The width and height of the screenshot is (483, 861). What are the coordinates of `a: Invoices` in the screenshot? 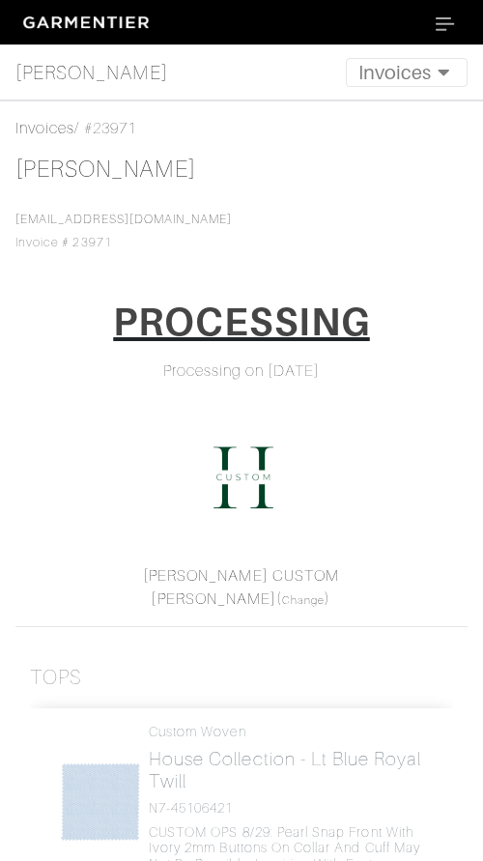 It's located at (44, 129).